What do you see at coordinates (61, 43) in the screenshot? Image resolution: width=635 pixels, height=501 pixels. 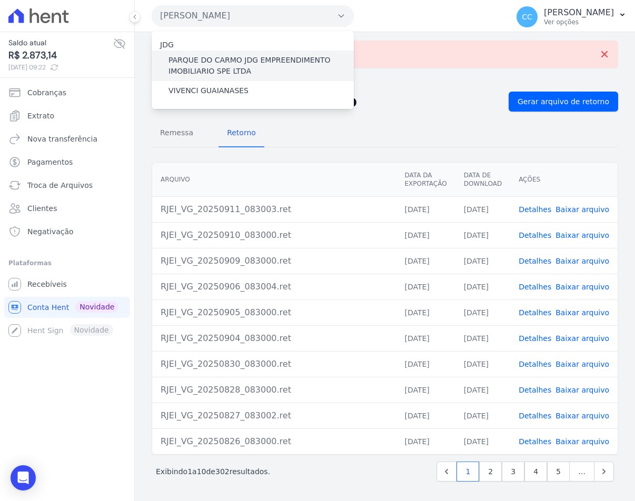 I see `span: Saldo atual` at bounding box center [61, 43].